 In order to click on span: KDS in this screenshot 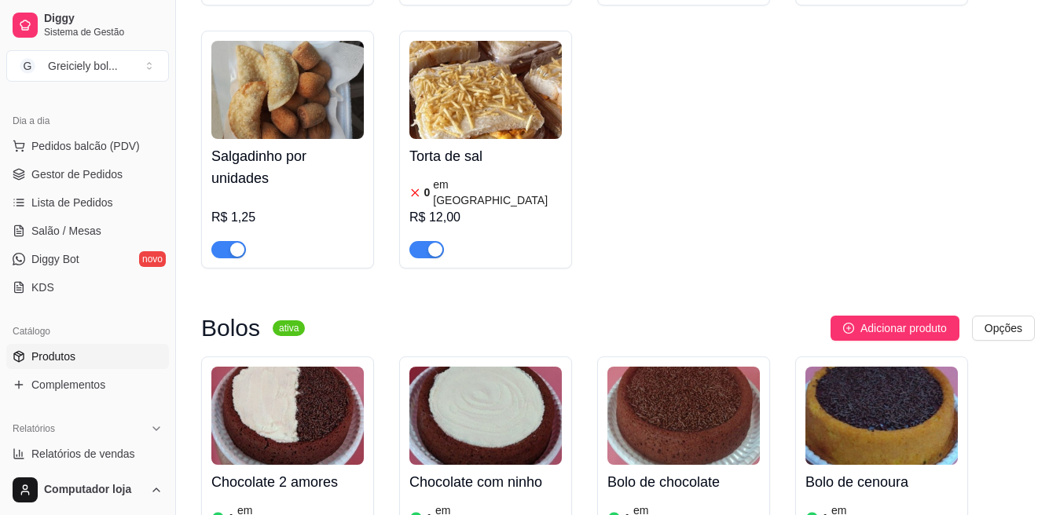, I will do `click(42, 288)`.